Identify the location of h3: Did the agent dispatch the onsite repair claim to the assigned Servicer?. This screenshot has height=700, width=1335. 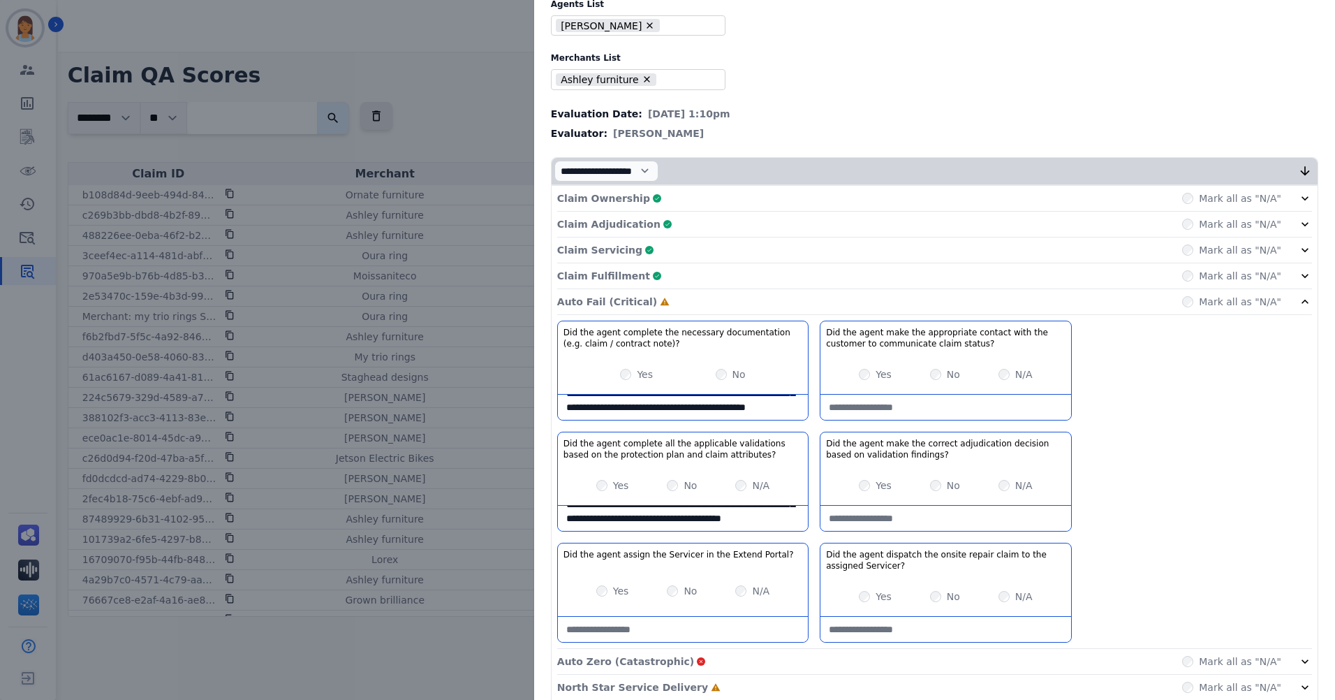
(945, 560).